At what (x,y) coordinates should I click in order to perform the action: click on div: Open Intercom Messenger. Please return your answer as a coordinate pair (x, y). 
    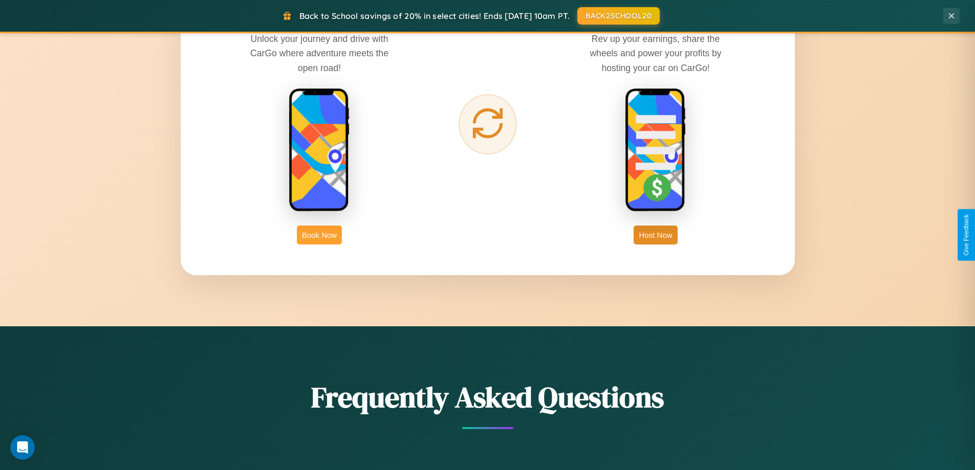
    Looking at the image, I should click on (23, 448).